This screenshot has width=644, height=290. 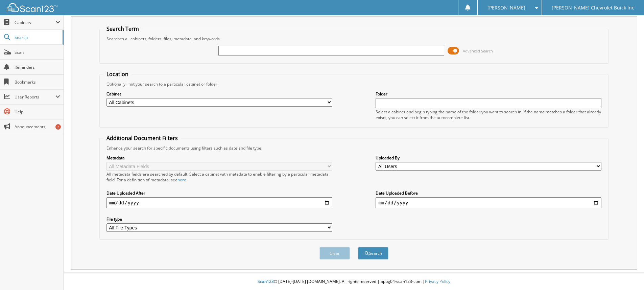 I want to click on input: start, so click(x=219, y=203).